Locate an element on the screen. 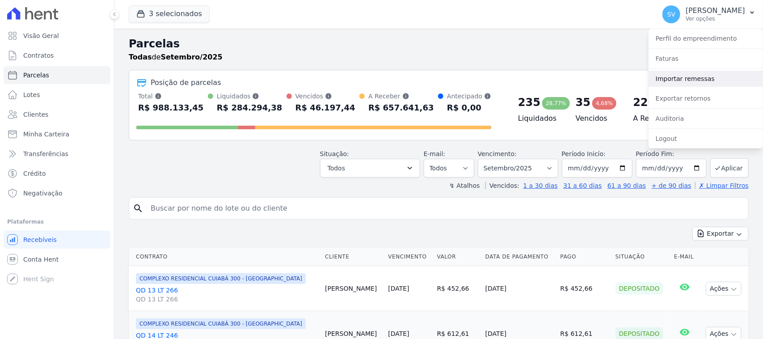  a: Perfil do empreendimento is located at coordinates (706, 38).